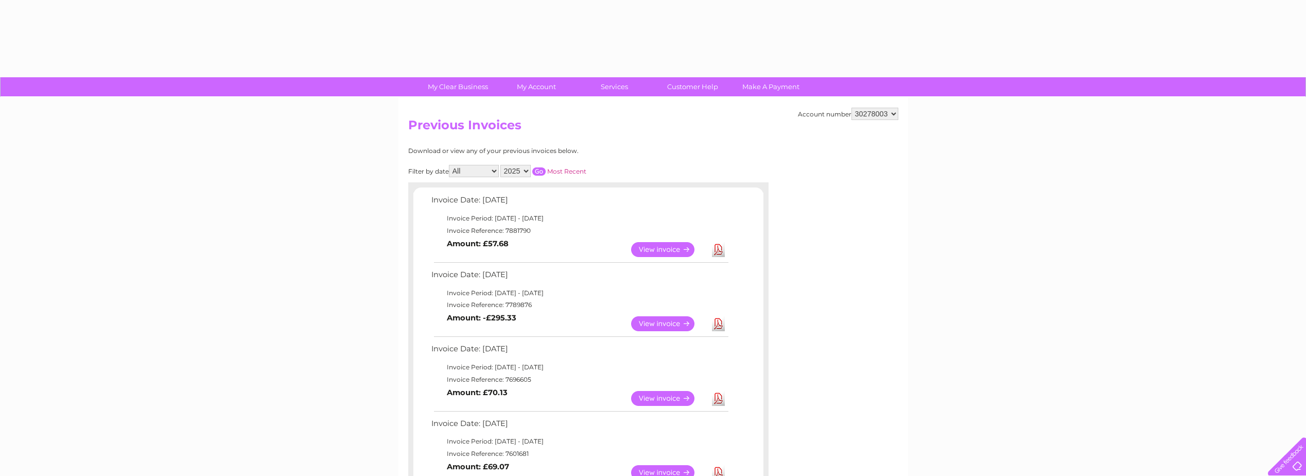 This screenshot has height=476, width=1306. I want to click on b: Amount: £57.68, so click(478, 244).